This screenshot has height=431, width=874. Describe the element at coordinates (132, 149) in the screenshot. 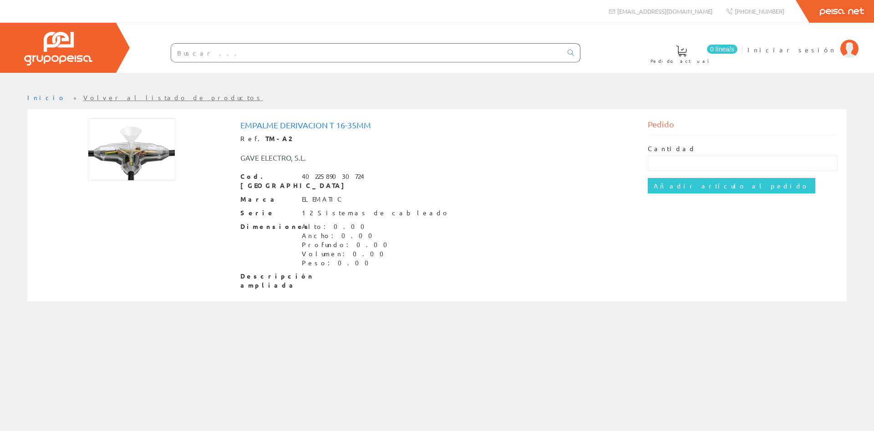

I see `img: Foto artículo EMPALME DERIVACION T 16-35MM (192x136.96)` at that location.